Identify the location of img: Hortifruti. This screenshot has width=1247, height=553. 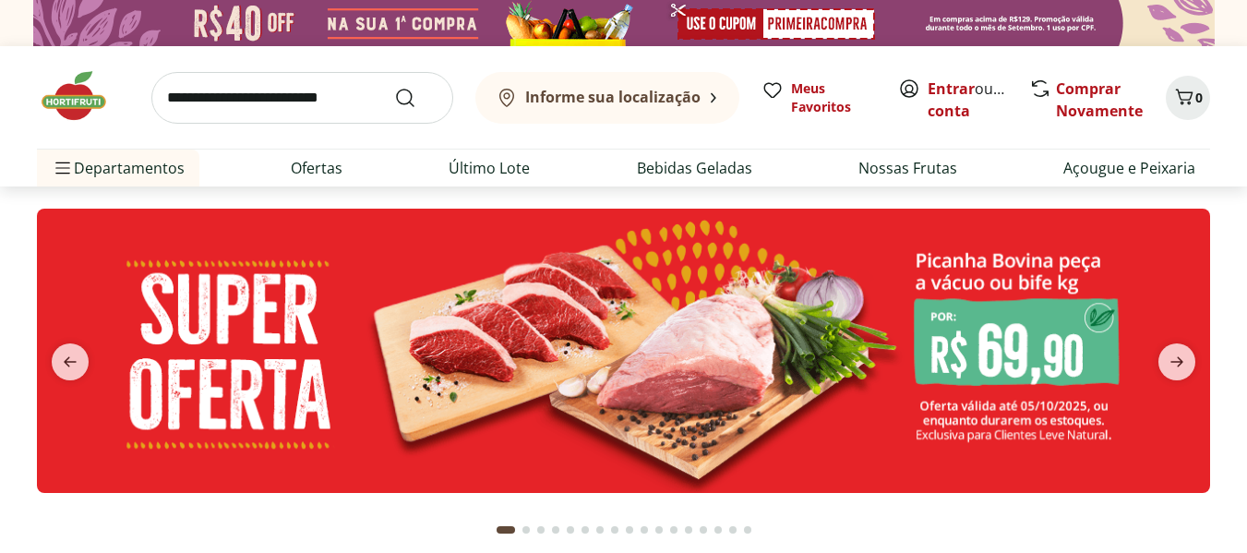
(83, 96).